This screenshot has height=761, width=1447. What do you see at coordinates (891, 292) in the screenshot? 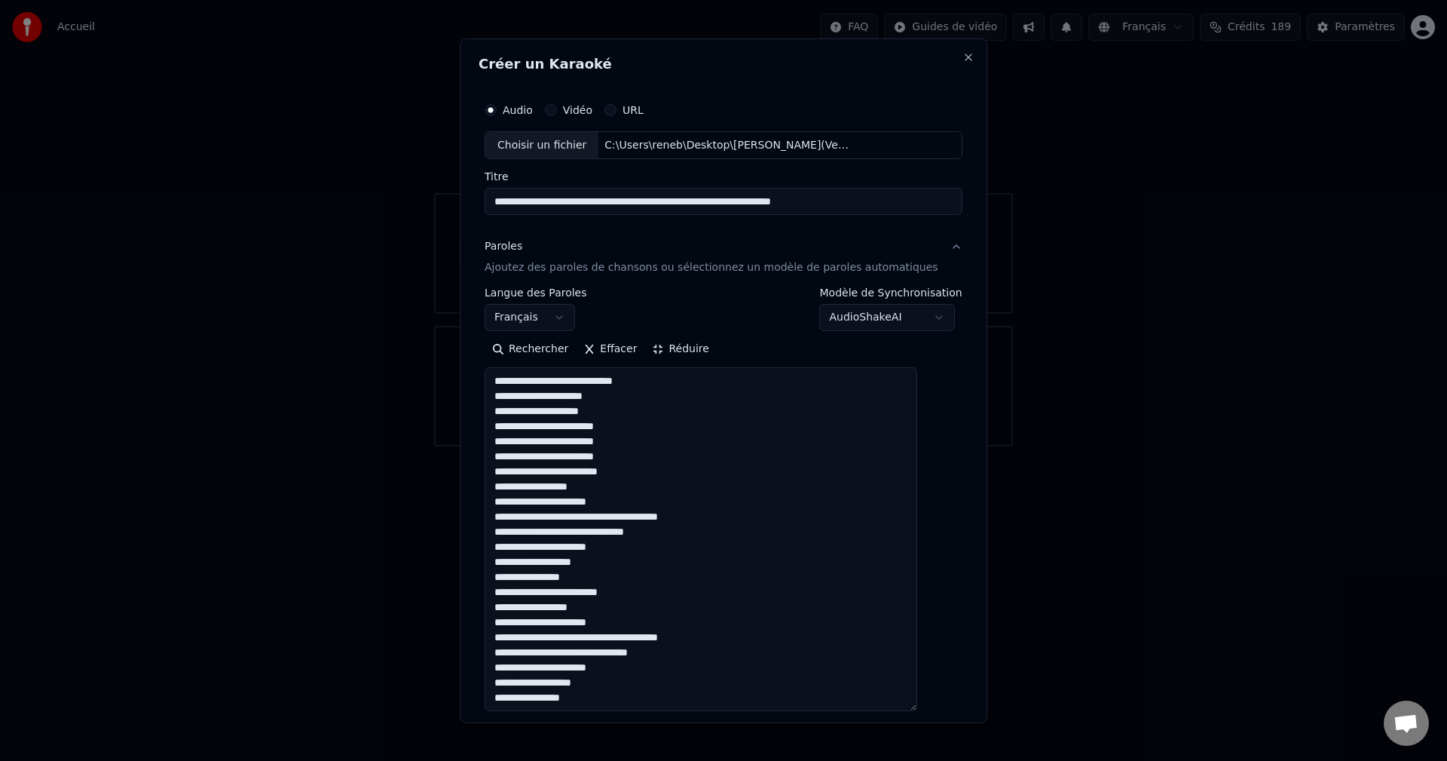
I see `label: Modèle de Synchronisation` at bounding box center [891, 292].